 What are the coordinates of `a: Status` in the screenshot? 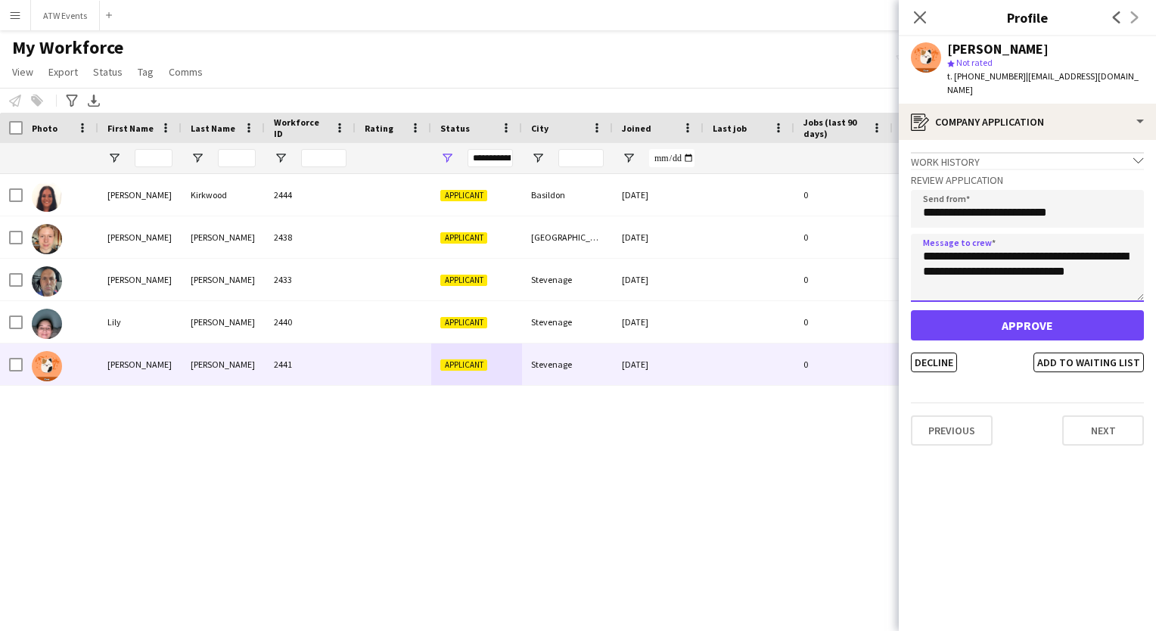 It's located at (107, 72).